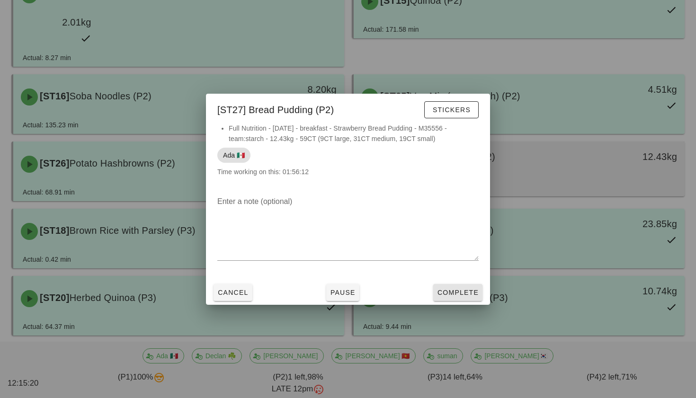  I want to click on span: Pause, so click(343, 293).